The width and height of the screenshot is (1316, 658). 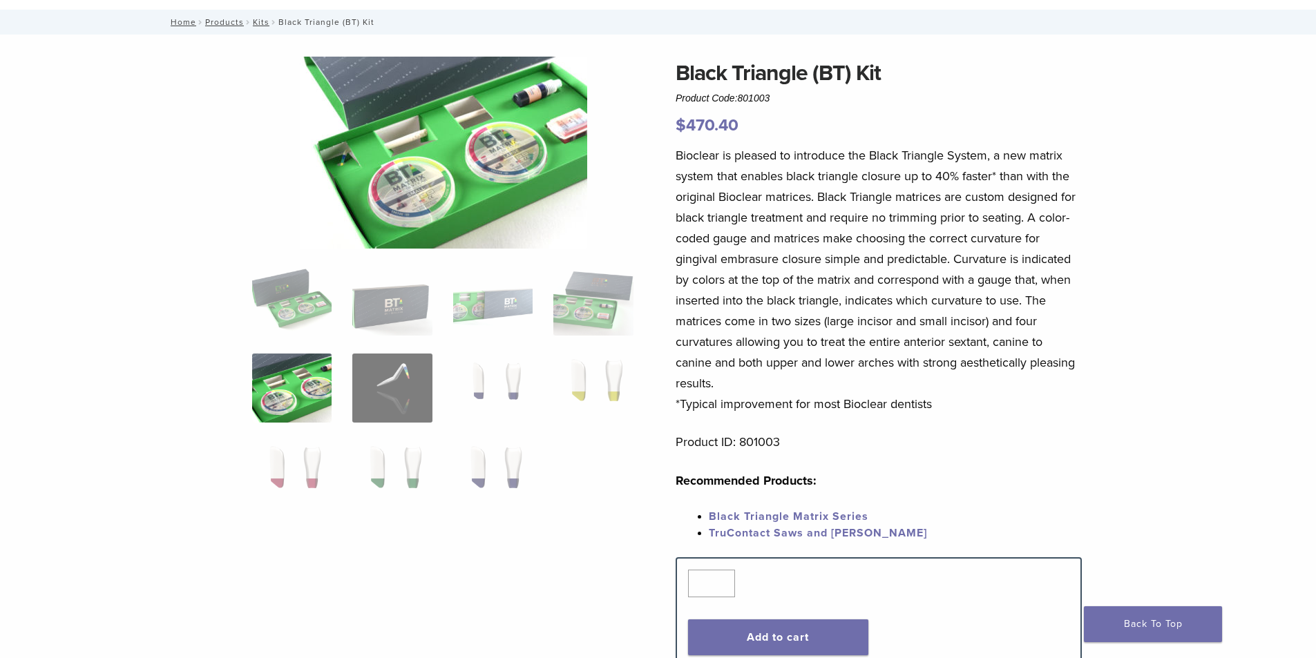 What do you see at coordinates (658, 22) in the screenshot?
I see `nav: Black Triangle (BT) Kit` at bounding box center [658, 22].